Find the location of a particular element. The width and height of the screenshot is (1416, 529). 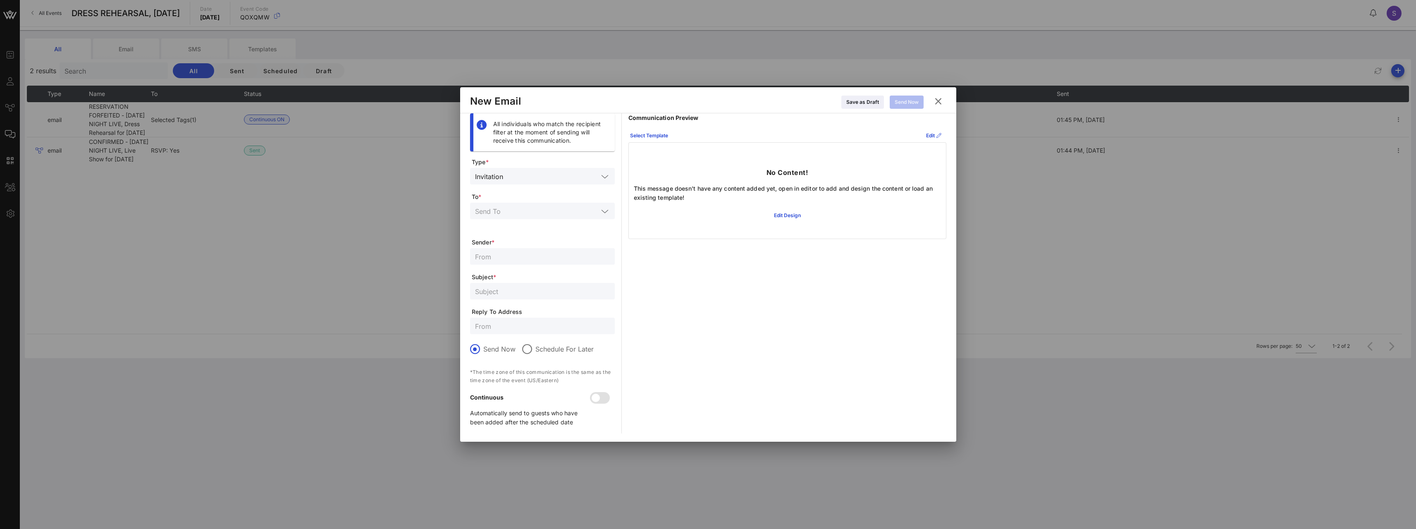

span: To is located at coordinates (543, 197).